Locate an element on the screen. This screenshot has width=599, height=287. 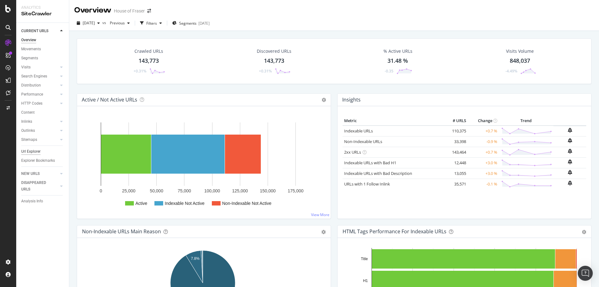
span: vs is located at coordinates (105, 22).